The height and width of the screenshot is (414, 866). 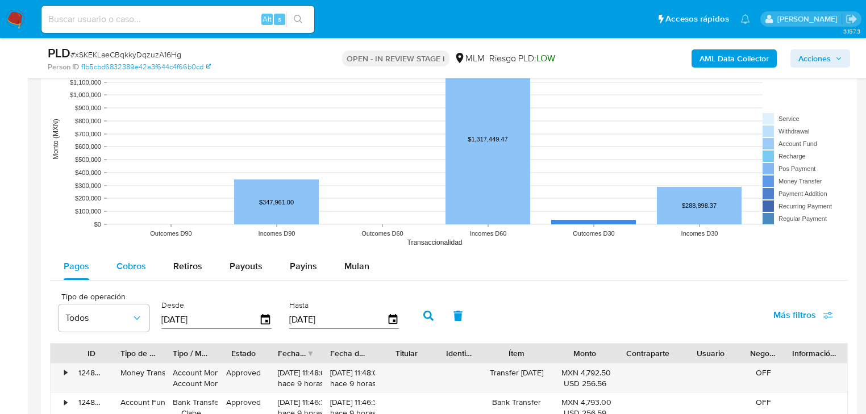 I want to click on span: Alt, so click(x=267, y=19).